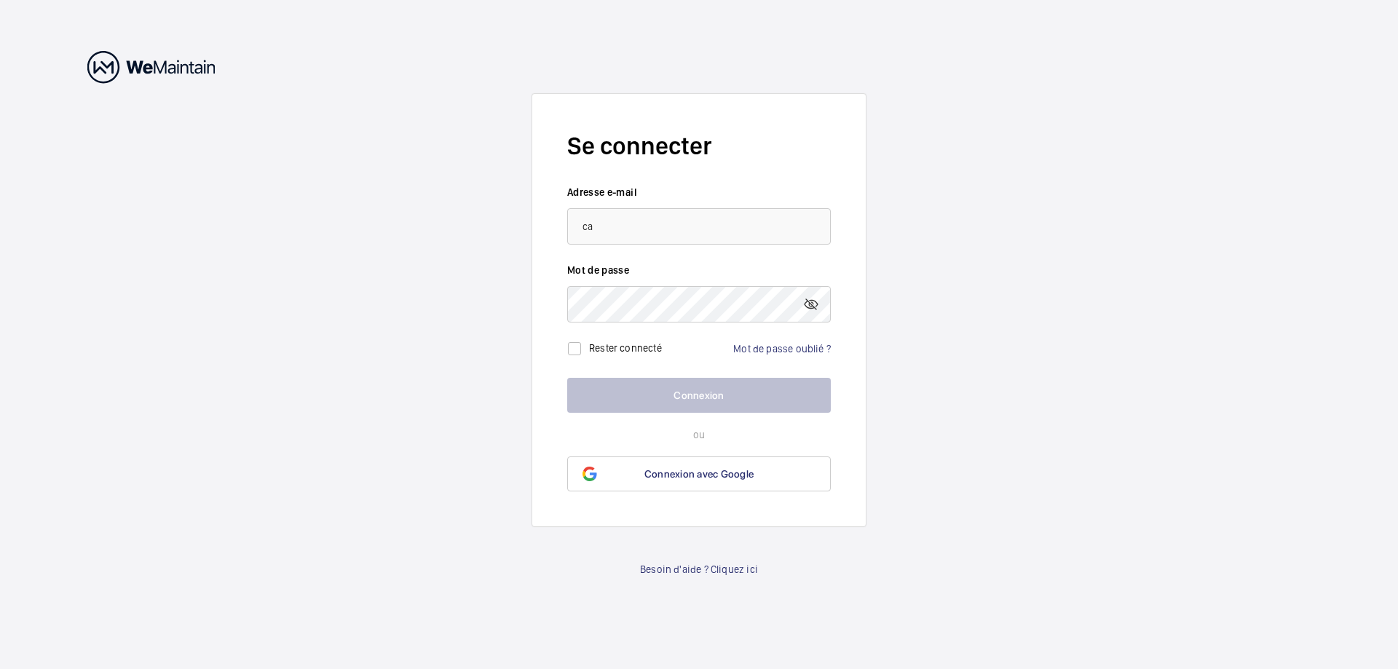 The height and width of the screenshot is (669, 1398). Describe the element at coordinates (699, 192) in the screenshot. I see `label: Adresse e-mail` at that location.